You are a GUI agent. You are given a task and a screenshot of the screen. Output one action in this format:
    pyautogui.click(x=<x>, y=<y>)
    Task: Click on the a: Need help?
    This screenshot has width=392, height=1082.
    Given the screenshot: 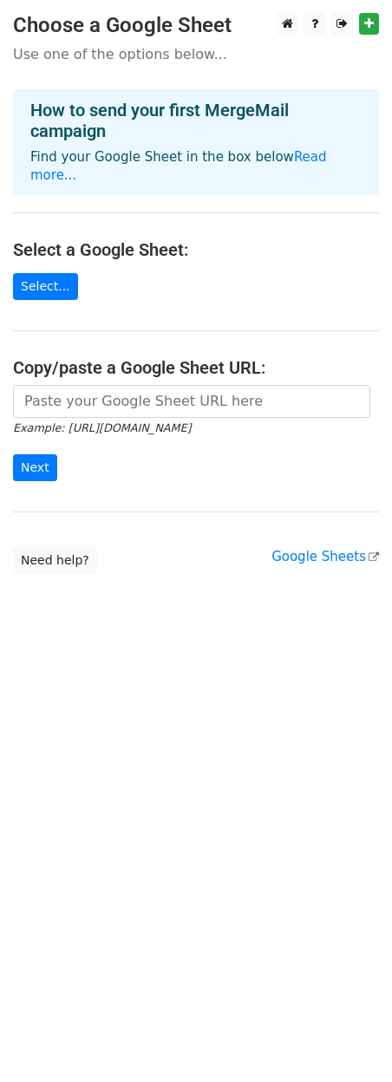 What is the action you would take?
    pyautogui.click(x=55, y=560)
    